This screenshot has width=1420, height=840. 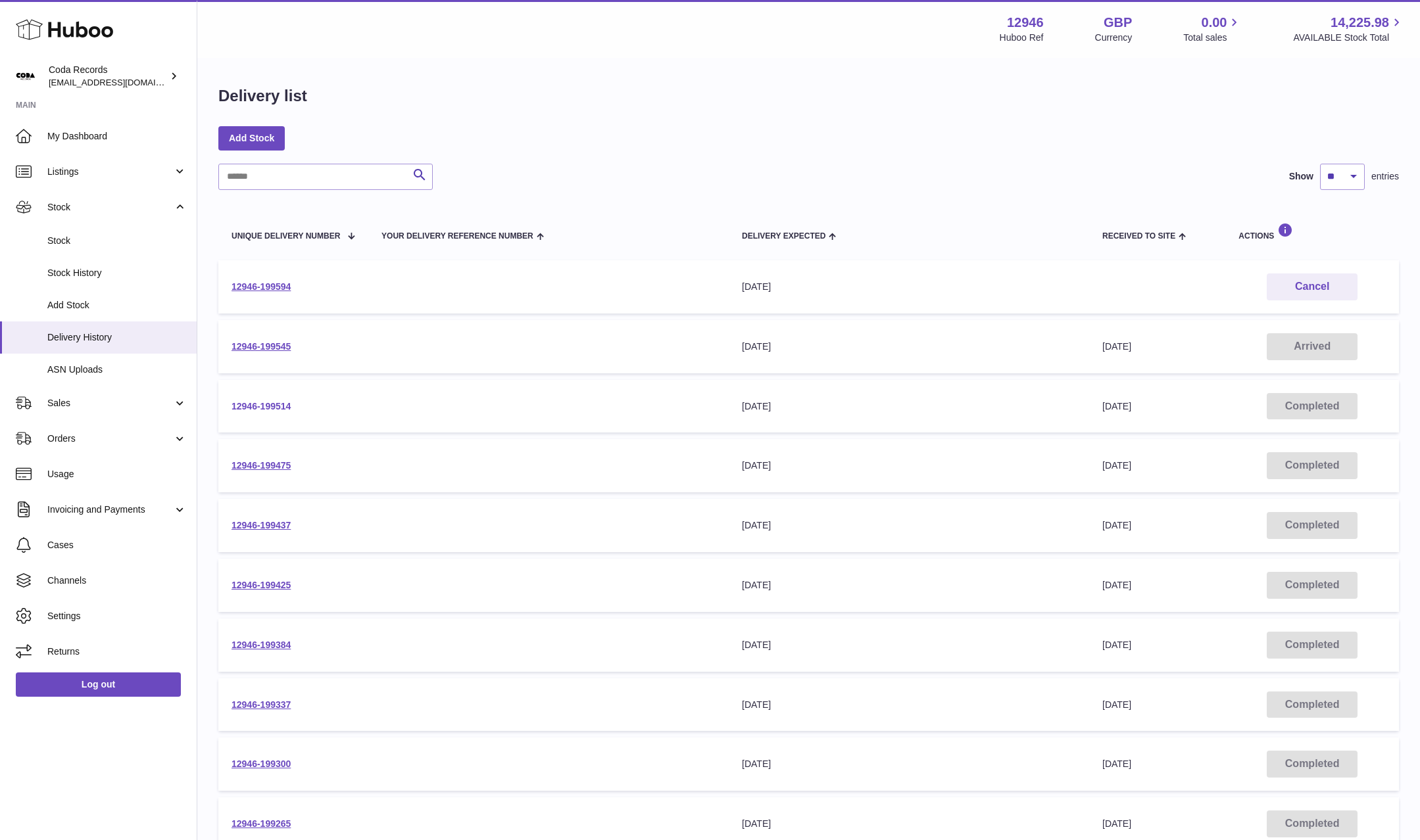 What do you see at coordinates (262, 287) in the screenshot?
I see `a: 12946-199594` at bounding box center [262, 287].